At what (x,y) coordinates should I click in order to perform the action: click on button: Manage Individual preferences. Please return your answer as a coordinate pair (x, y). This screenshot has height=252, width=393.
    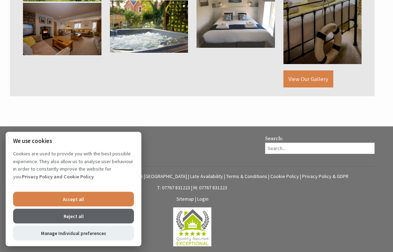
    Looking at the image, I should click on (74, 233).